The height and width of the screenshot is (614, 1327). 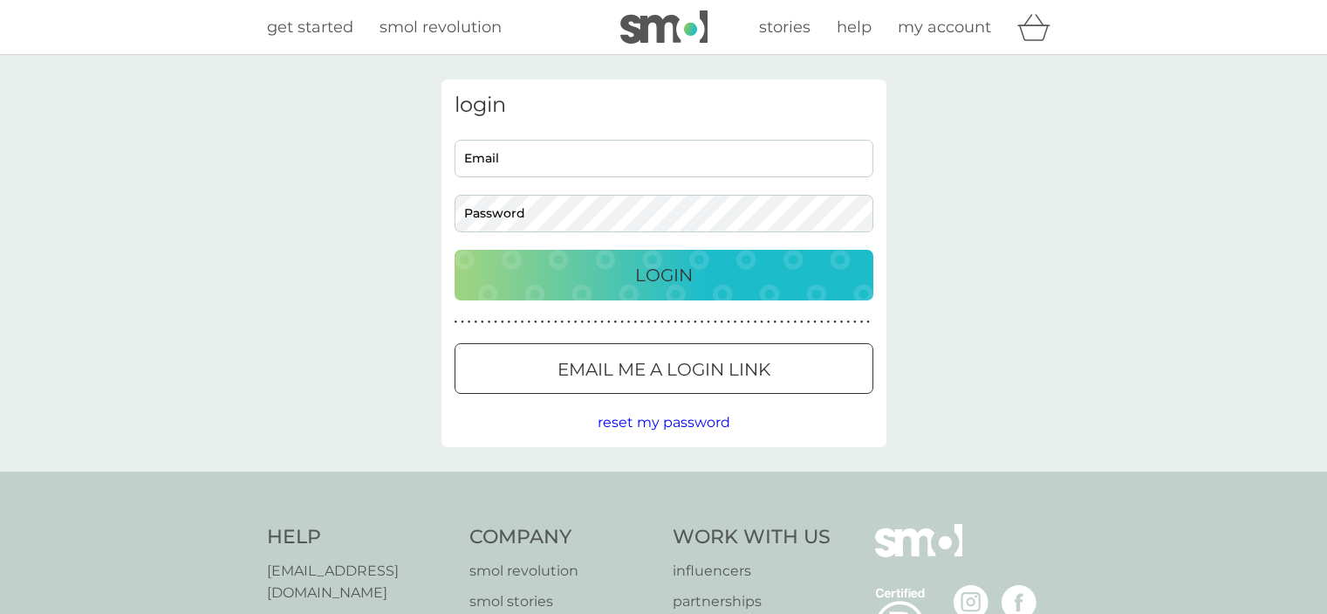 What do you see at coordinates (751, 537) in the screenshot?
I see `h4: Work With Us` at bounding box center [751, 537].